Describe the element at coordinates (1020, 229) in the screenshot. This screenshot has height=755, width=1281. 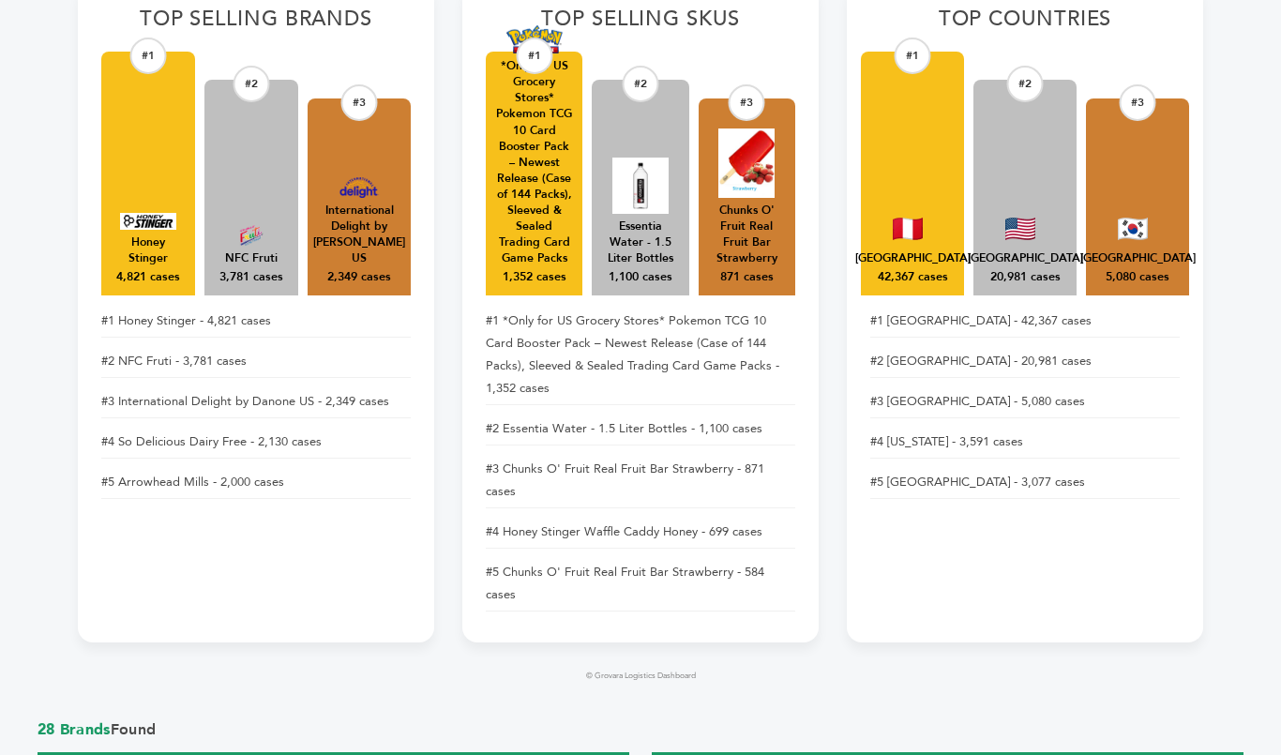
I see `img: United States Flag` at that location.